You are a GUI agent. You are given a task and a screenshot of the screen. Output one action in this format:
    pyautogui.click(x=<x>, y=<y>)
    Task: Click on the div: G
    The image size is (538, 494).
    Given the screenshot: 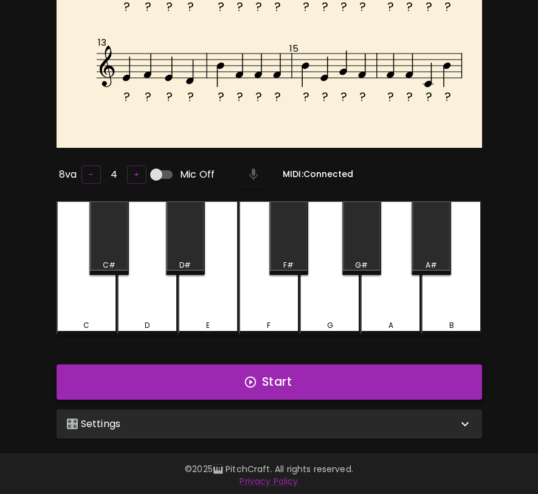 What is the action you would take?
    pyautogui.click(x=330, y=325)
    